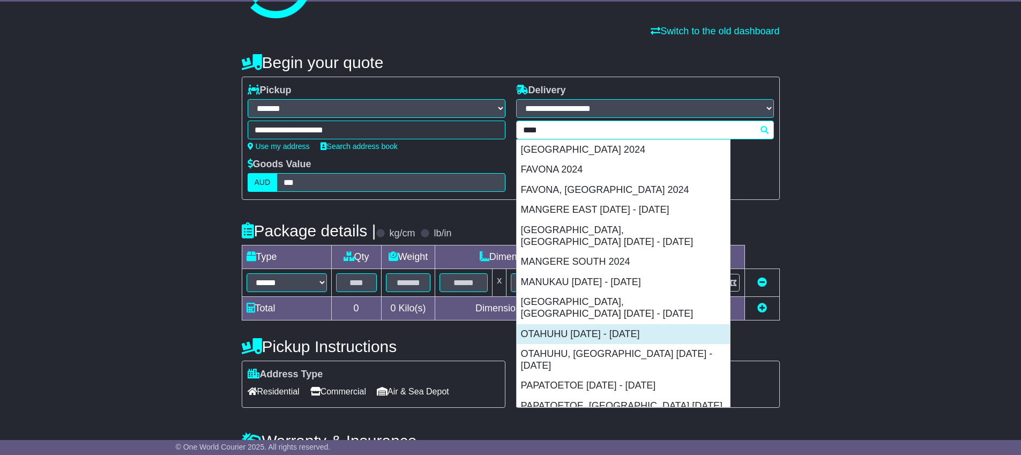  What do you see at coordinates (279, 146) in the screenshot?
I see `a: Use my address` at bounding box center [279, 146].